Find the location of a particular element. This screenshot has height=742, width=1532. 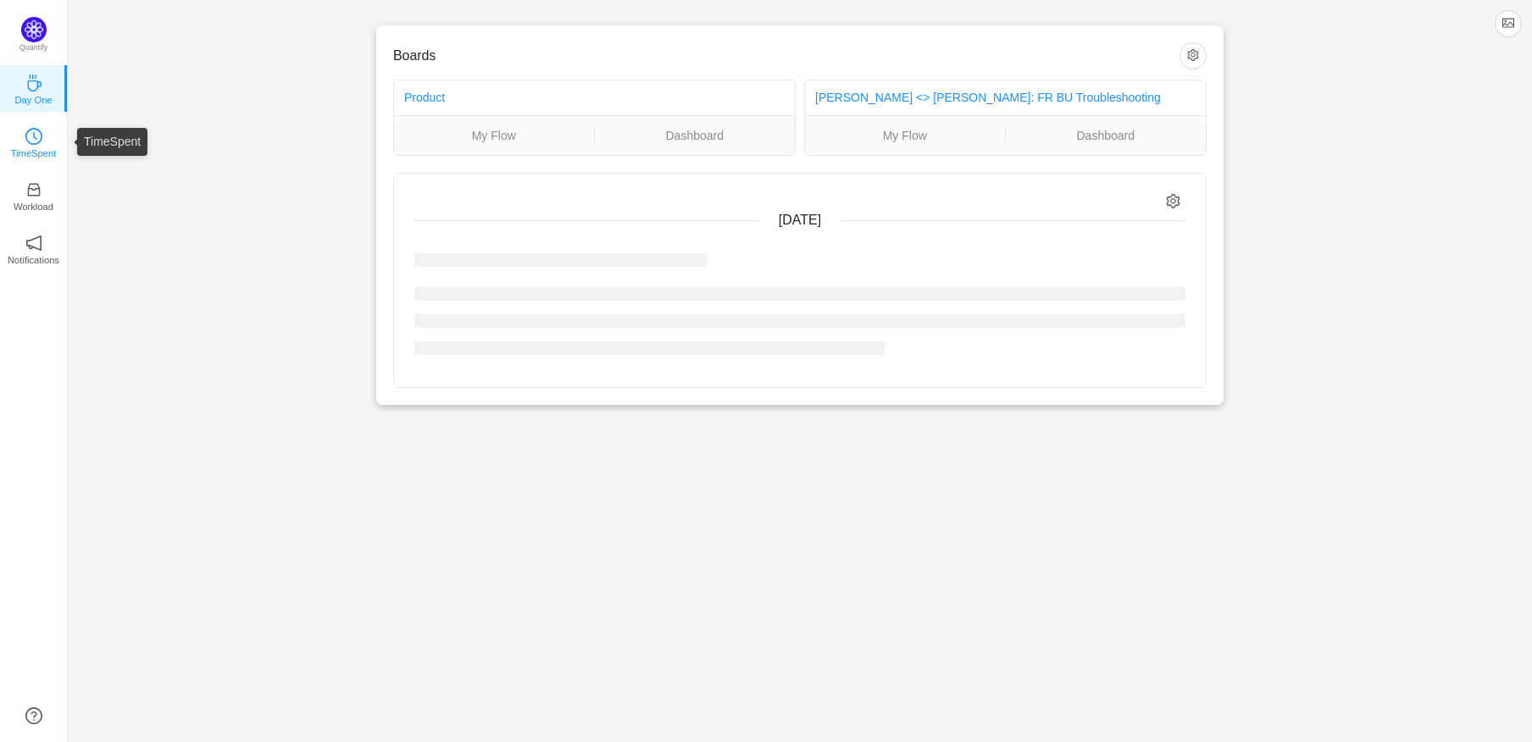

p: Quantify is located at coordinates (34, 48).